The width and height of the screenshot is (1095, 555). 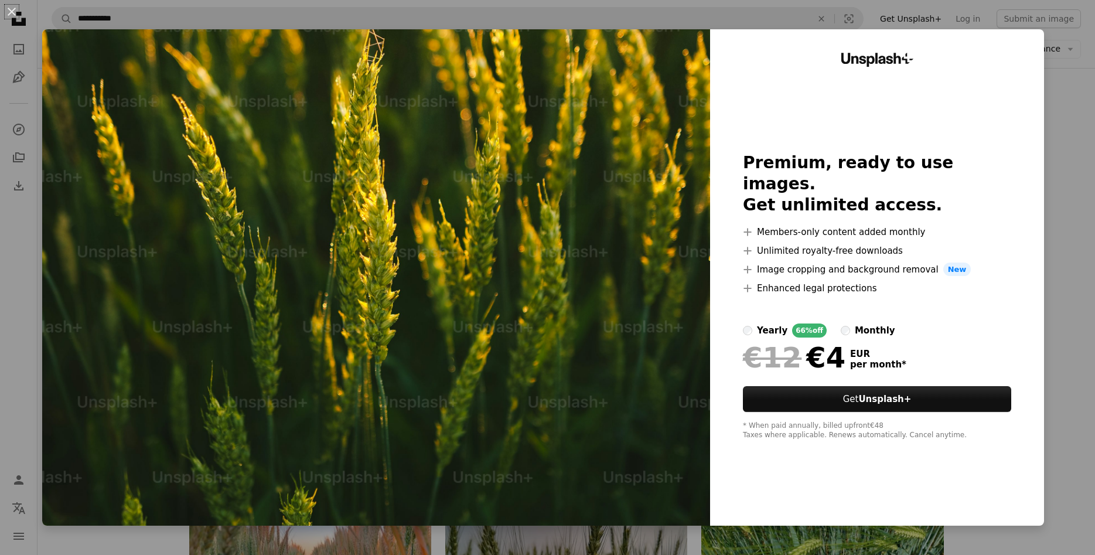 What do you see at coordinates (877, 184) in the screenshot?
I see `h2: Premium, ready to use images. Get unlimited access.` at bounding box center [877, 184].